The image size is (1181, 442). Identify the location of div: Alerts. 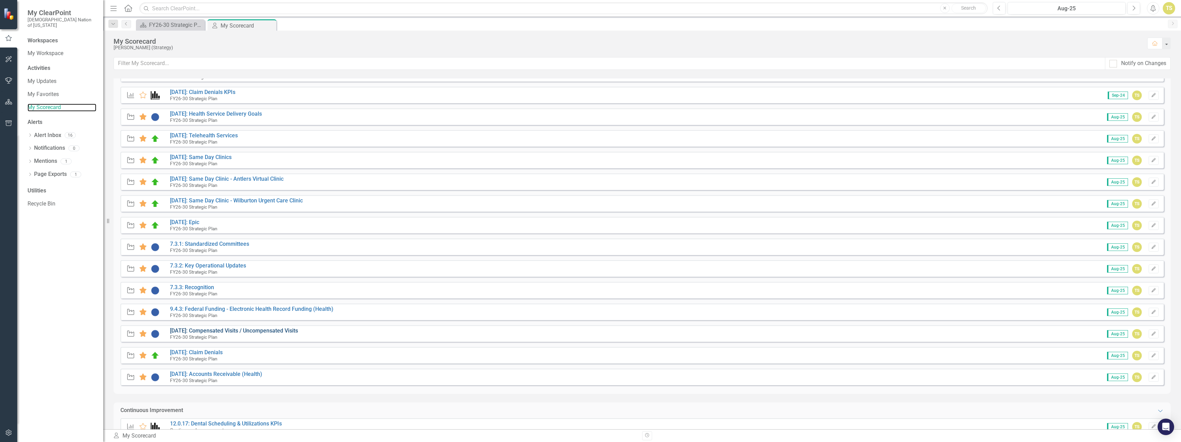
(62, 122).